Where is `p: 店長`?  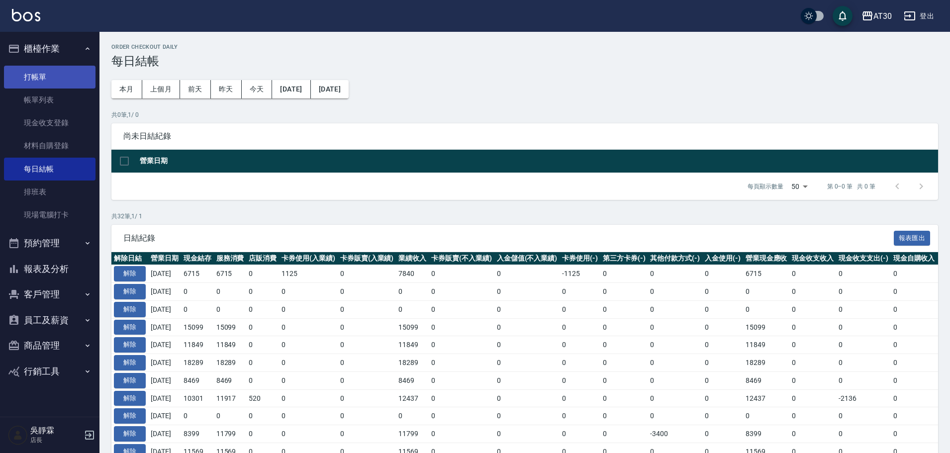 p: 店長 is located at coordinates (56, 440).